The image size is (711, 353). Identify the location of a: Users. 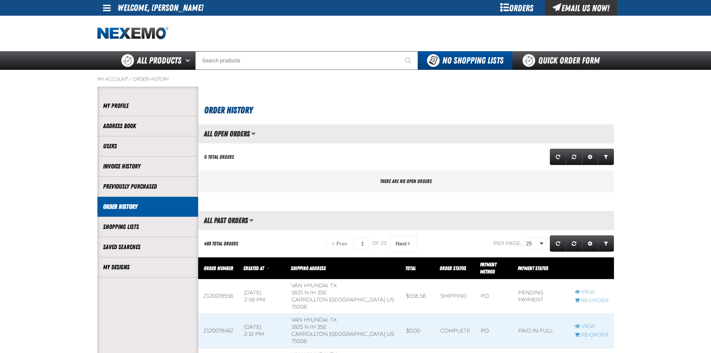
(148, 146).